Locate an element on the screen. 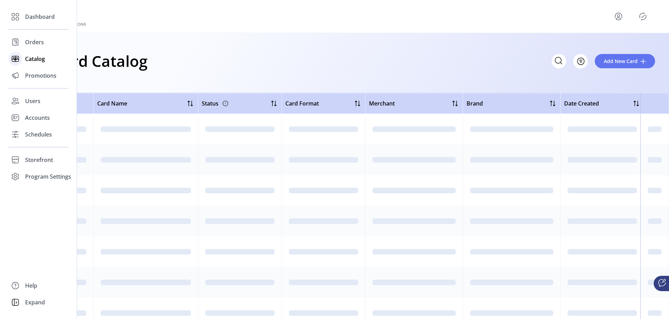  span: Storefront is located at coordinates (39, 160).